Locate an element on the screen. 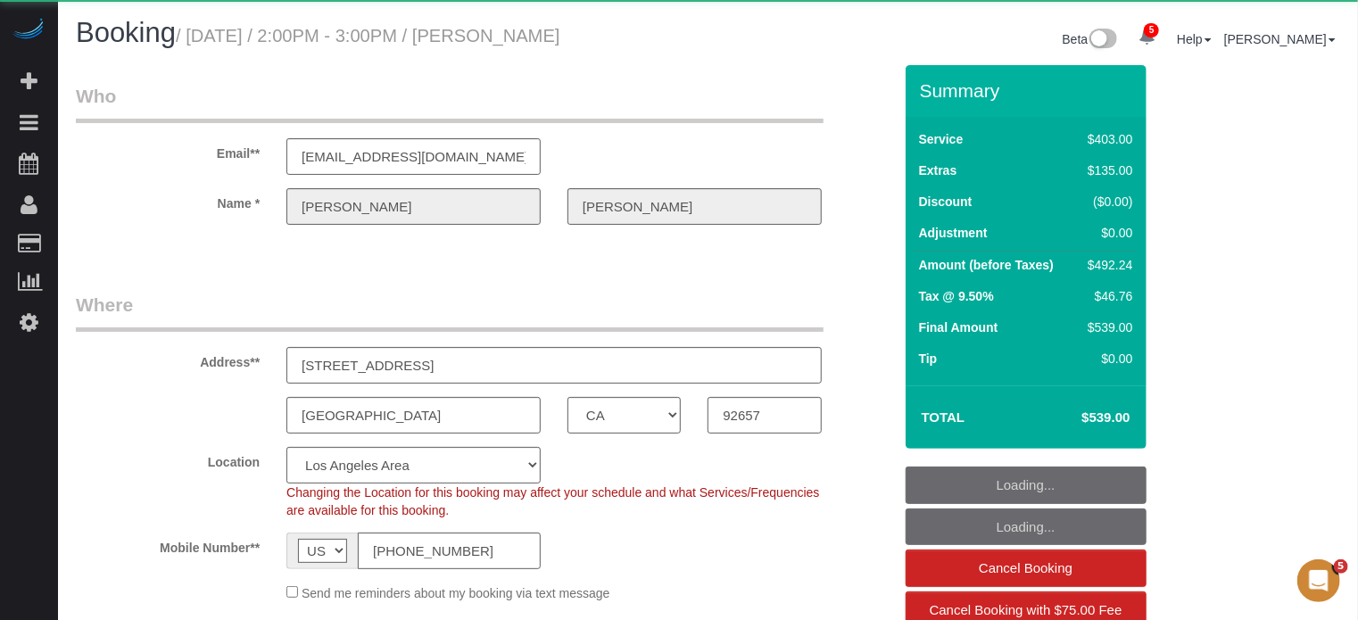 This screenshot has width=1358, height=620. h3: Summary is located at coordinates (1029, 90).